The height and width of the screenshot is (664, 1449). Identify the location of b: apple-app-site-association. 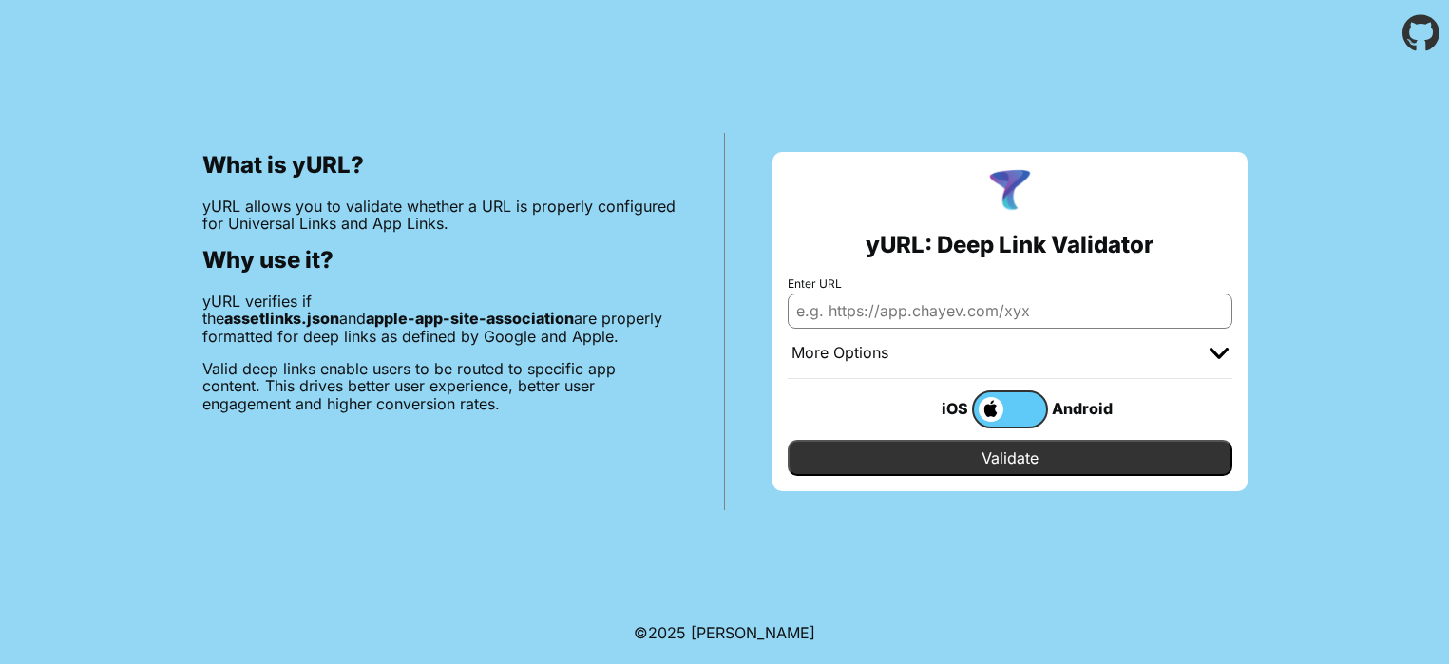
(470, 318).